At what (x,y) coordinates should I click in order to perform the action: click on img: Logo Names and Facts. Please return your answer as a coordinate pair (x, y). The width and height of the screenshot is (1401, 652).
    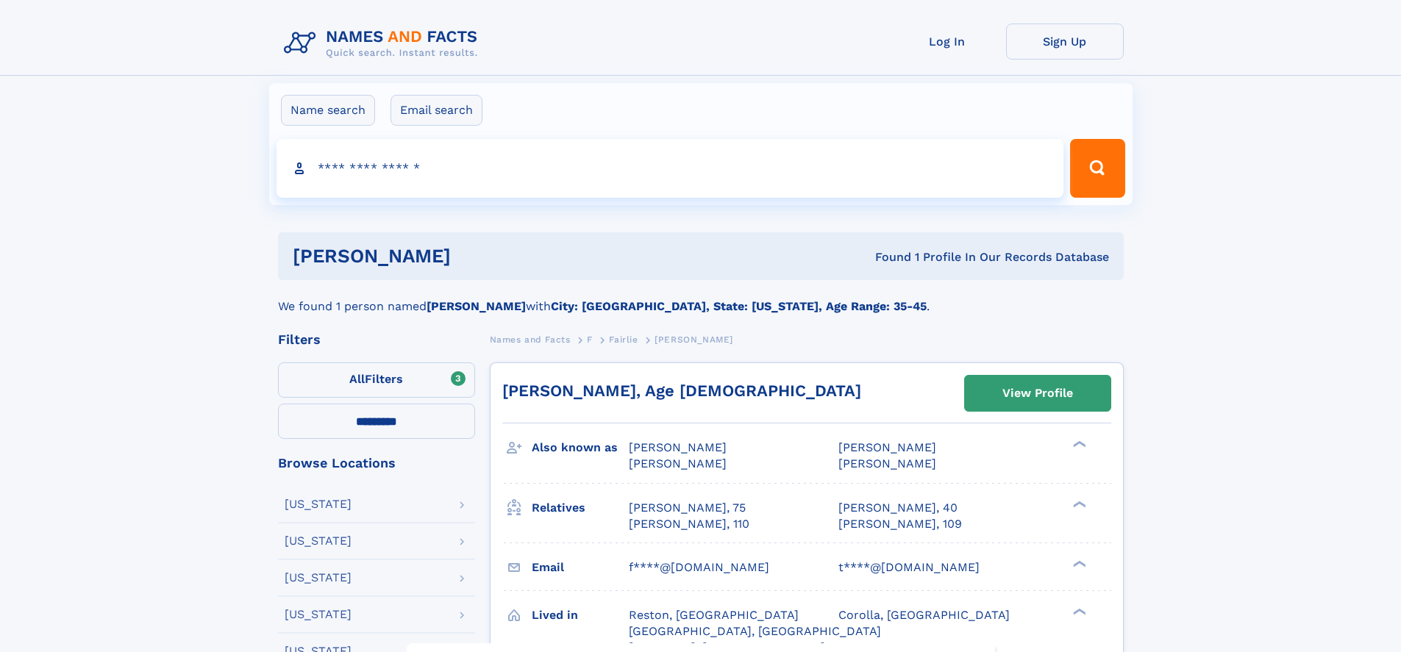
    Looking at the image, I should click on (384, 43).